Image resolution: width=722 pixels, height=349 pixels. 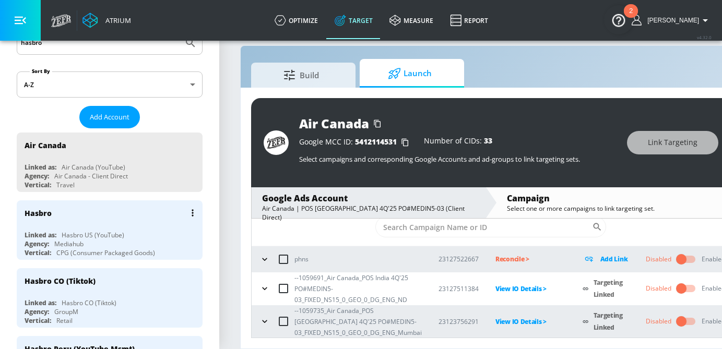 What do you see at coordinates (107, 20) in the screenshot?
I see `a: Atrium` at bounding box center [107, 20].